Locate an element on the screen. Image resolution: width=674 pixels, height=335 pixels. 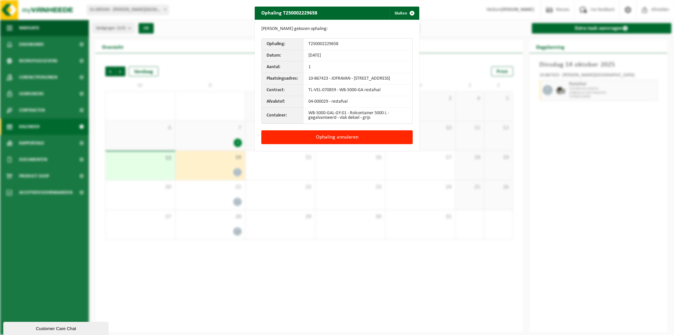
th: Contract: is located at coordinates (282, 90).